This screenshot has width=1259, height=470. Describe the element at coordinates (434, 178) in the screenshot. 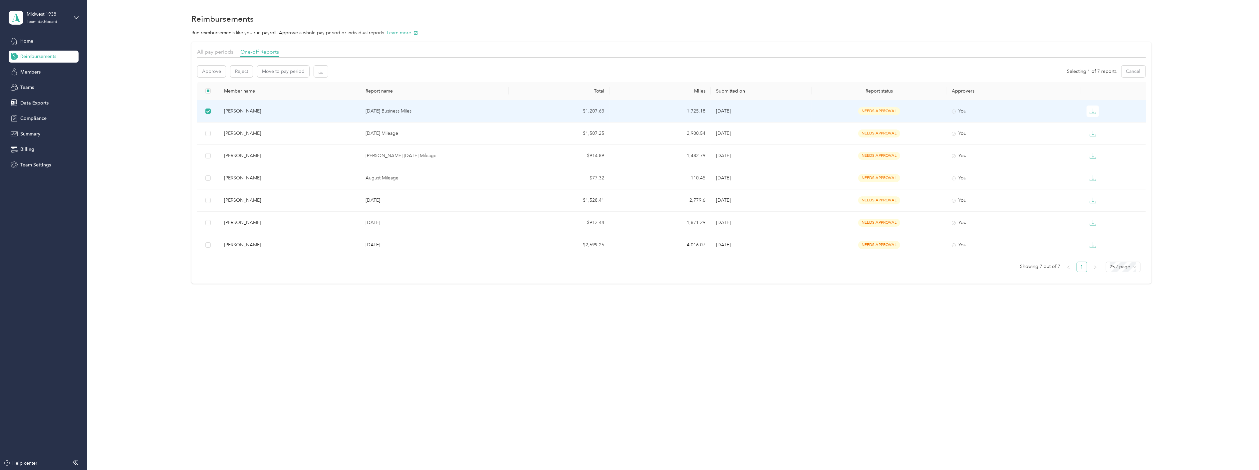

I see `p: August Mileage` at that location.